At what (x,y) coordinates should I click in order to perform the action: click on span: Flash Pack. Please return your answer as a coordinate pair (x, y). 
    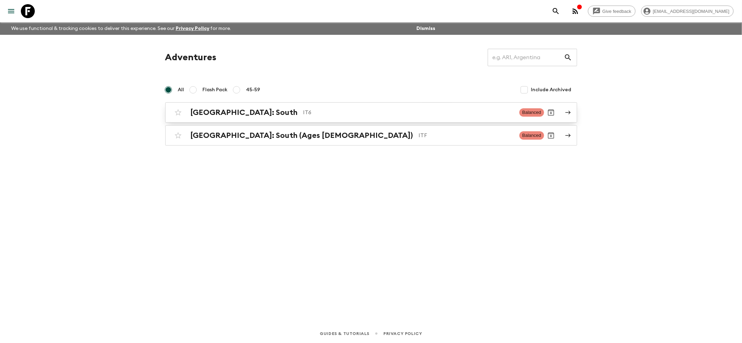
    Looking at the image, I should click on (215, 90).